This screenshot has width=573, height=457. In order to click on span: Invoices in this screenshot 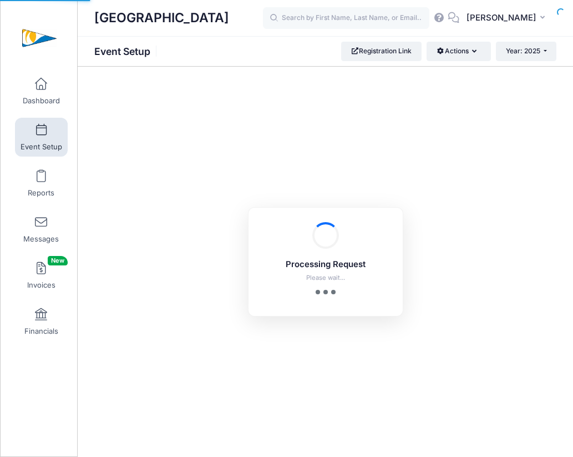, I will do `click(41, 285)`.